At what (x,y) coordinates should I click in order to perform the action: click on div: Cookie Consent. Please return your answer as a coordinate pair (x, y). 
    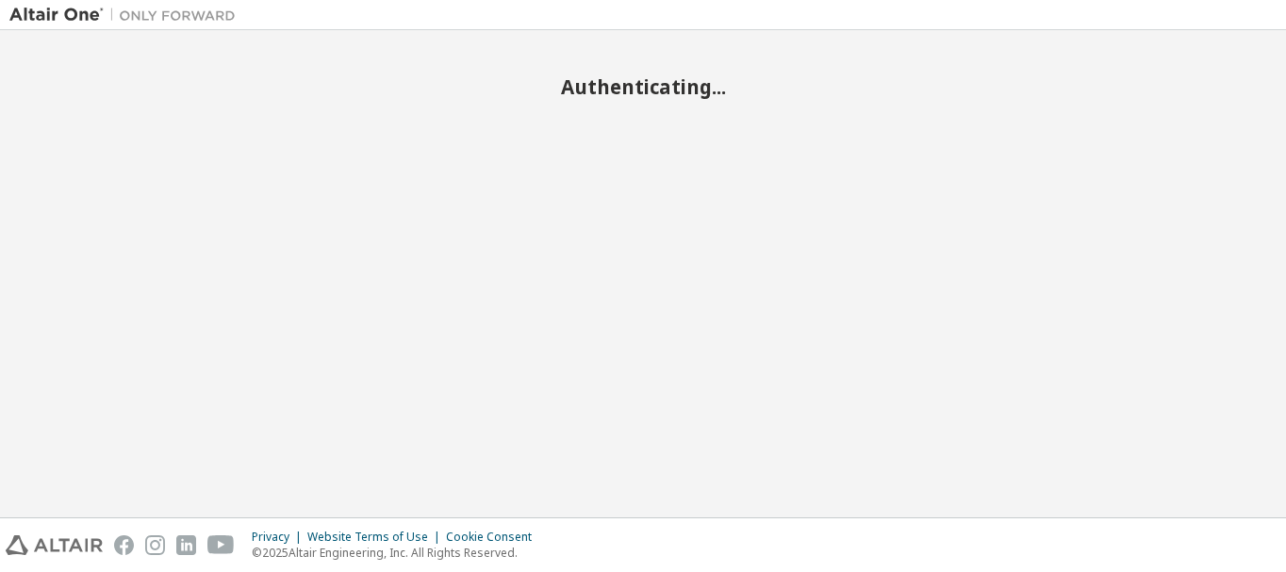
    Looking at the image, I should click on (494, 537).